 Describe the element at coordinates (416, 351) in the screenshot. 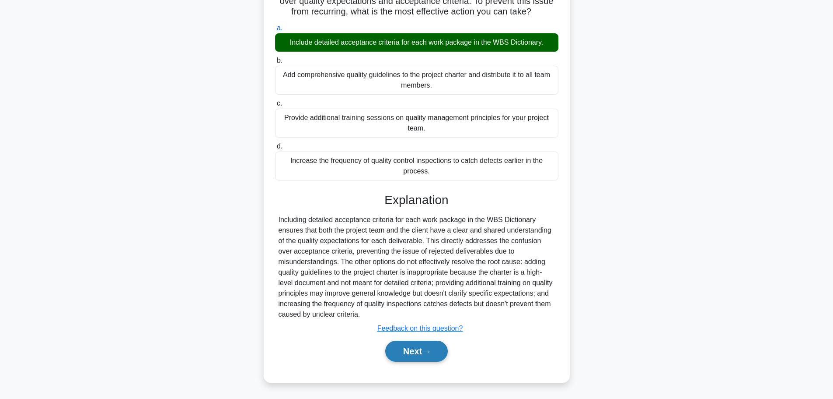

I see `button: Next` at that location.